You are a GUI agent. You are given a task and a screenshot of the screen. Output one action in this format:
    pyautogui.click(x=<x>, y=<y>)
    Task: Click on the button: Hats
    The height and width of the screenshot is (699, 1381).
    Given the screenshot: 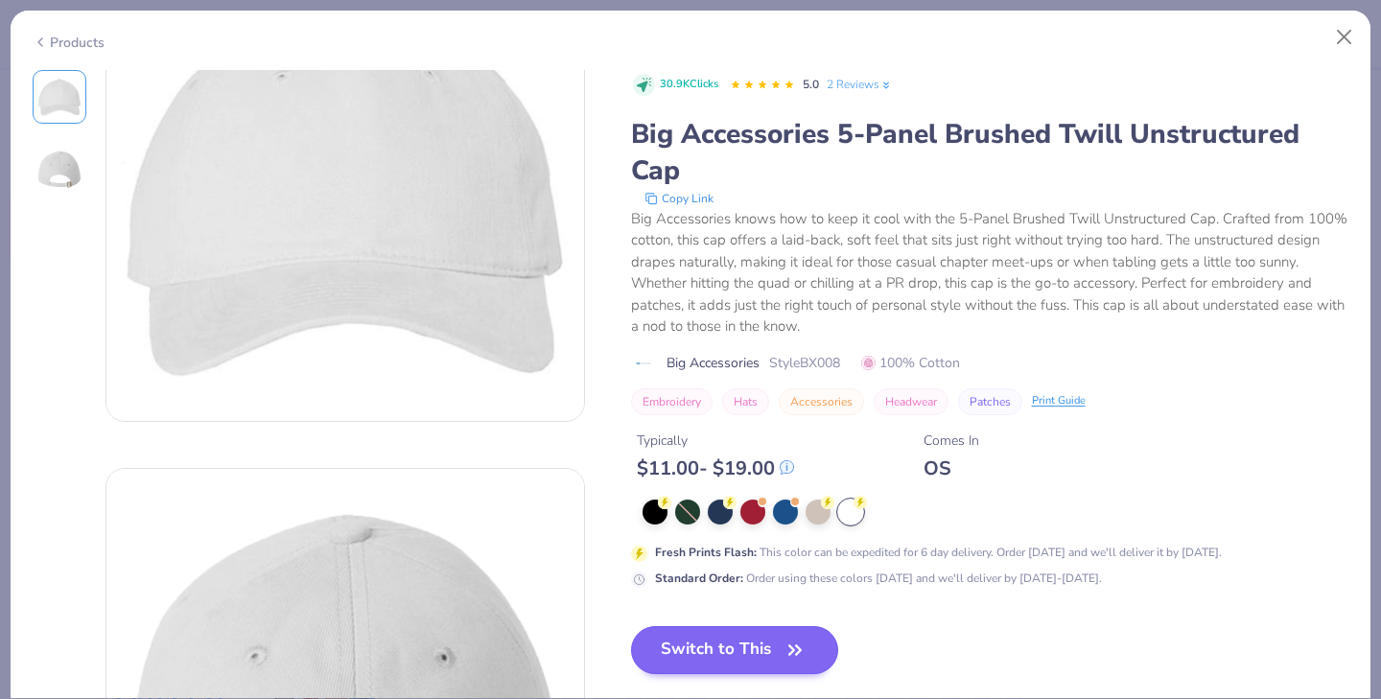 What is the action you would take?
    pyautogui.click(x=745, y=402)
    